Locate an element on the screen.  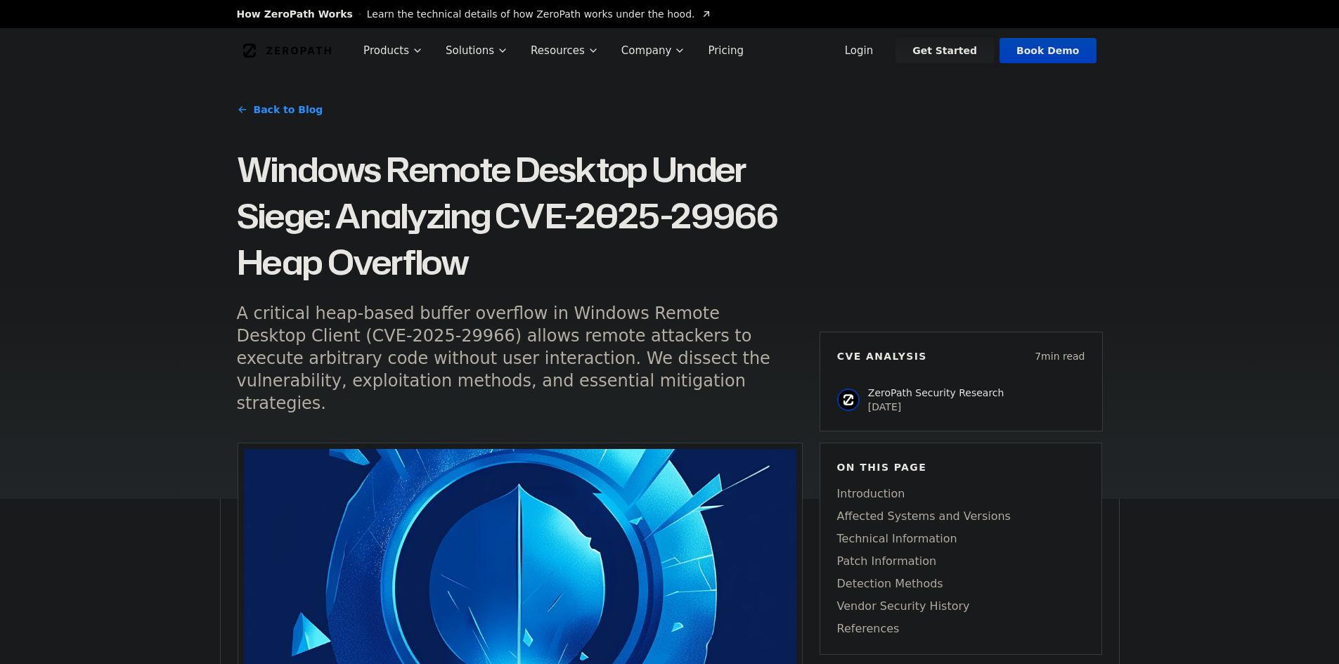
p: ZeroPath Security Research is located at coordinates (936, 393).